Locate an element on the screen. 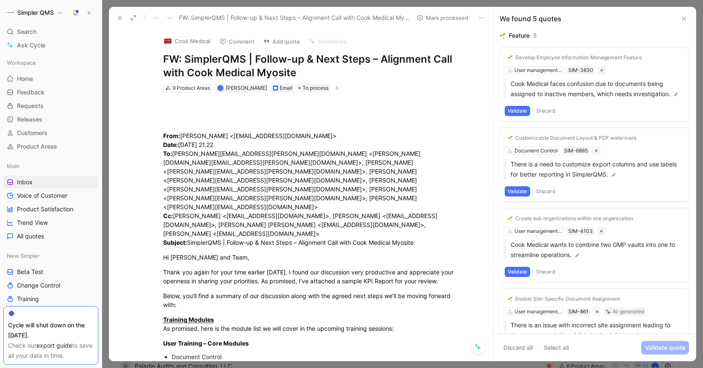 The width and height of the screenshot is (703, 368). p: There is an issue with incorrect site assignment leading to documents not being visible to the ri... is located at coordinates (597, 336).